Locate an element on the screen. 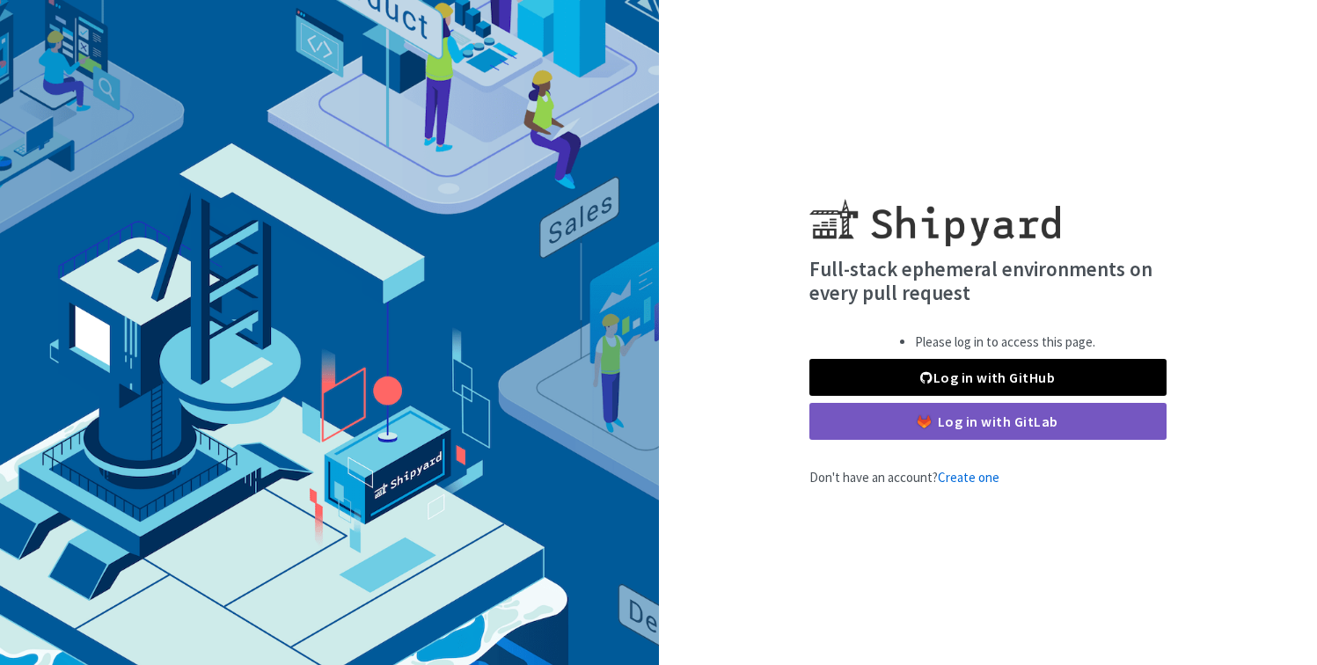 This screenshot has width=1317, height=665. img: Shipyard logo is located at coordinates (934, 212).